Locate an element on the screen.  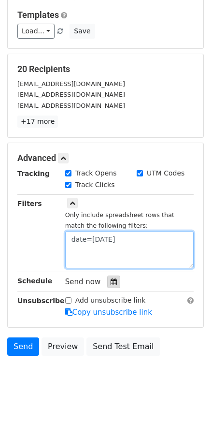
button: Save is located at coordinates (82, 31).